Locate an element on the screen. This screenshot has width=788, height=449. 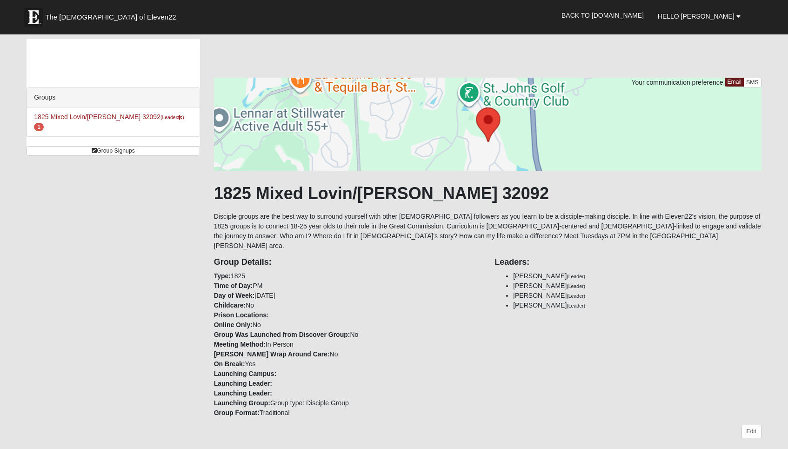
strong: Childcare: is located at coordinates (230, 305).